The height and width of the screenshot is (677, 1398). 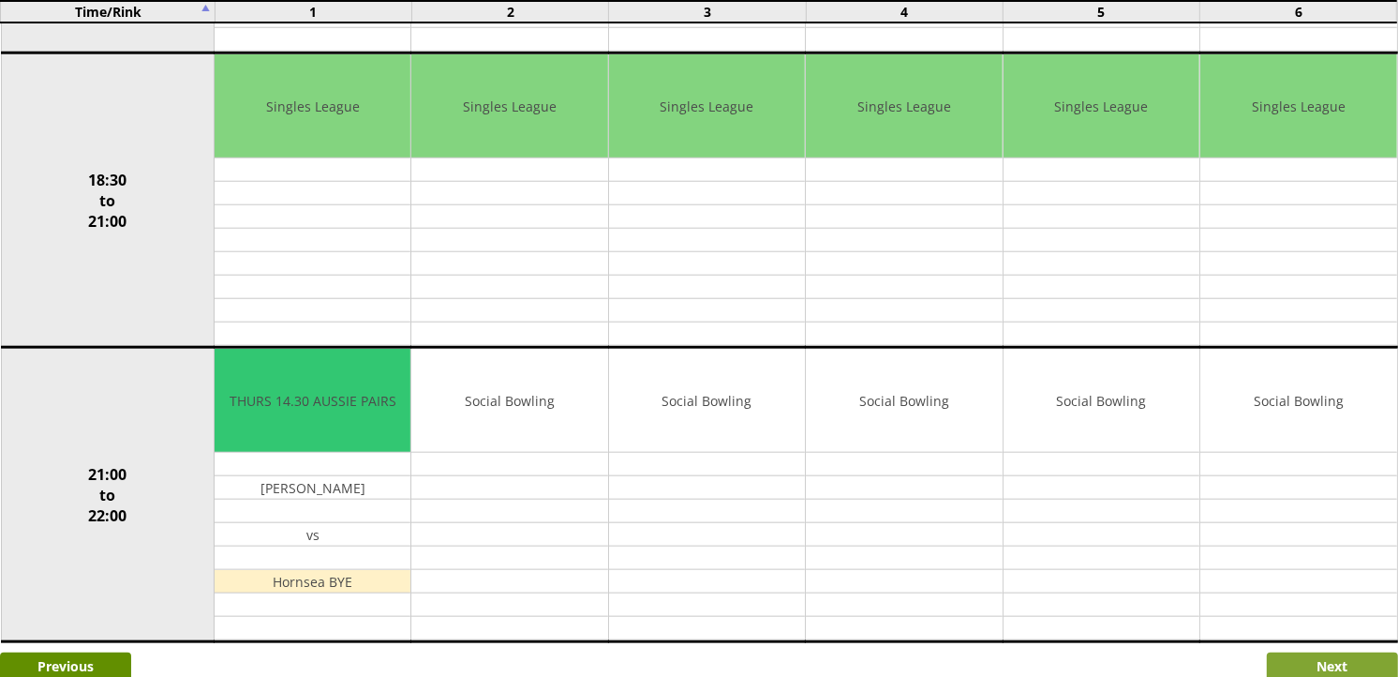 What do you see at coordinates (511, 11) in the screenshot?
I see `td: 2` at bounding box center [511, 11].